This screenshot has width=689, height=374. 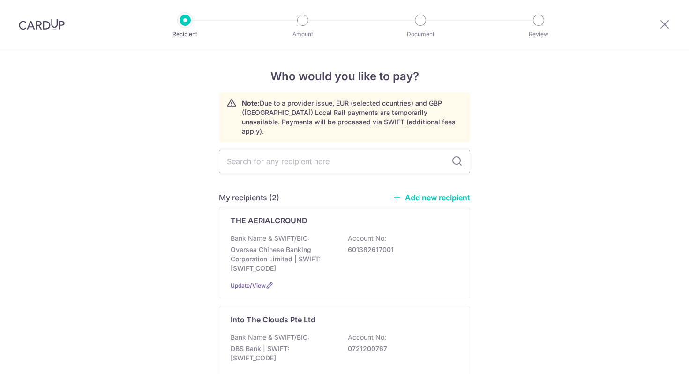 What do you see at coordinates (303, 34) in the screenshot?
I see `p: Amount` at bounding box center [303, 34].